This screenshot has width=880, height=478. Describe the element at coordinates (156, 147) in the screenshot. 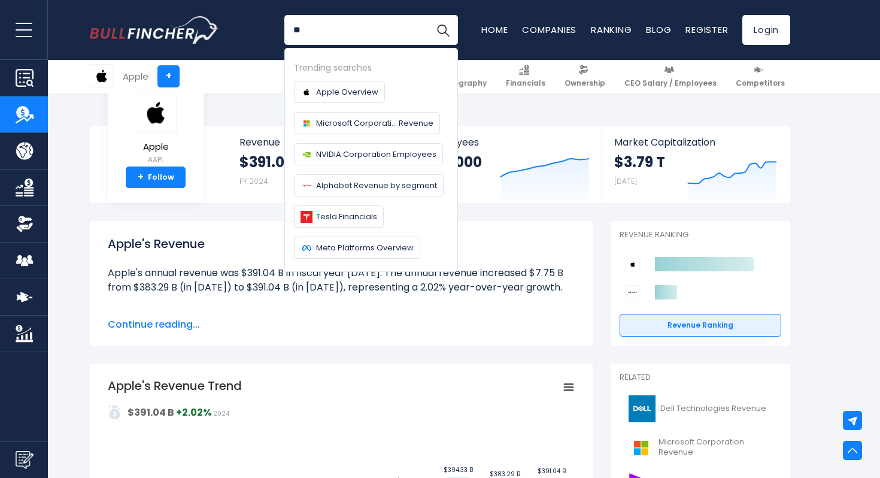

I see `span: Apple` at that location.